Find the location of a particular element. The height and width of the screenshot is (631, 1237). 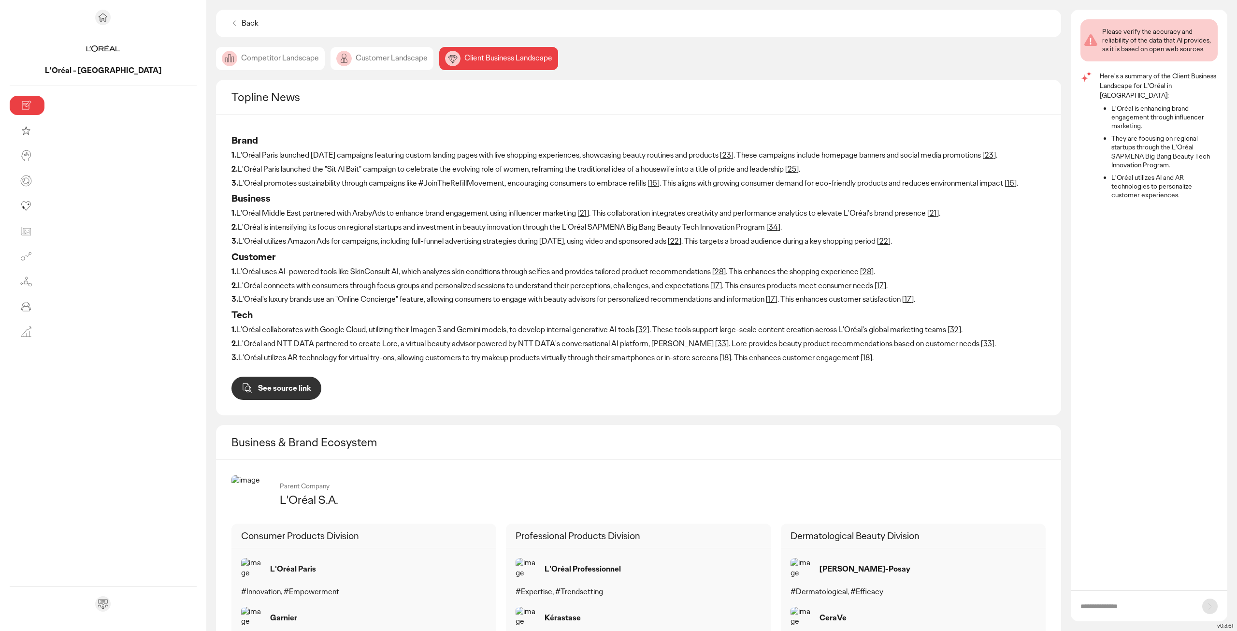

p: L'Oréal's luxury brands use an "Online Concierge" feature, allowing consumers to engage with beau... is located at coordinates (638, 299).